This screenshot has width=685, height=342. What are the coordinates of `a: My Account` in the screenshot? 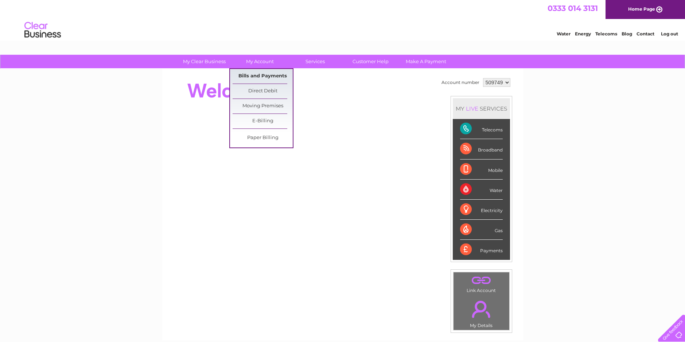 It's located at (260, 61).